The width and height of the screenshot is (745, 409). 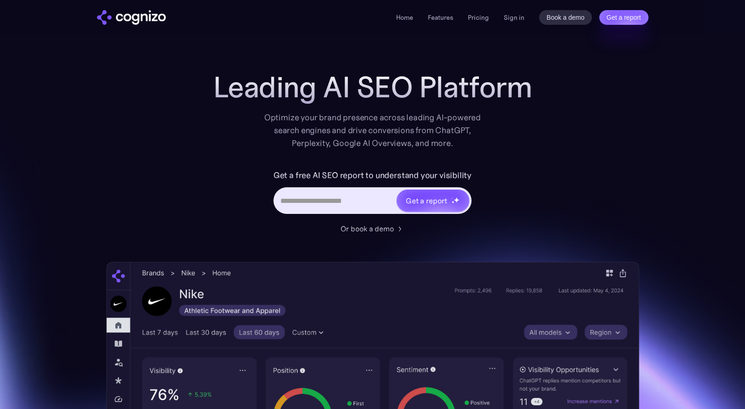 I want to click on div: Or book a demo, so click(x=367, y=229).